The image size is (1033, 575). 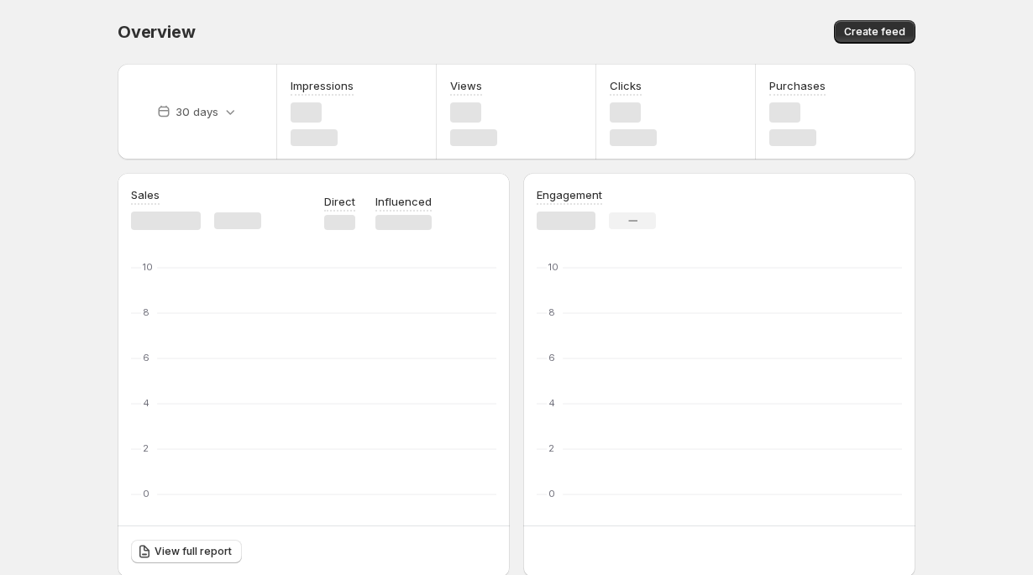 What do you see at coordinates (193, 552) in the screenshot?
I see `span: View full report` at bounding box center [193, 552].